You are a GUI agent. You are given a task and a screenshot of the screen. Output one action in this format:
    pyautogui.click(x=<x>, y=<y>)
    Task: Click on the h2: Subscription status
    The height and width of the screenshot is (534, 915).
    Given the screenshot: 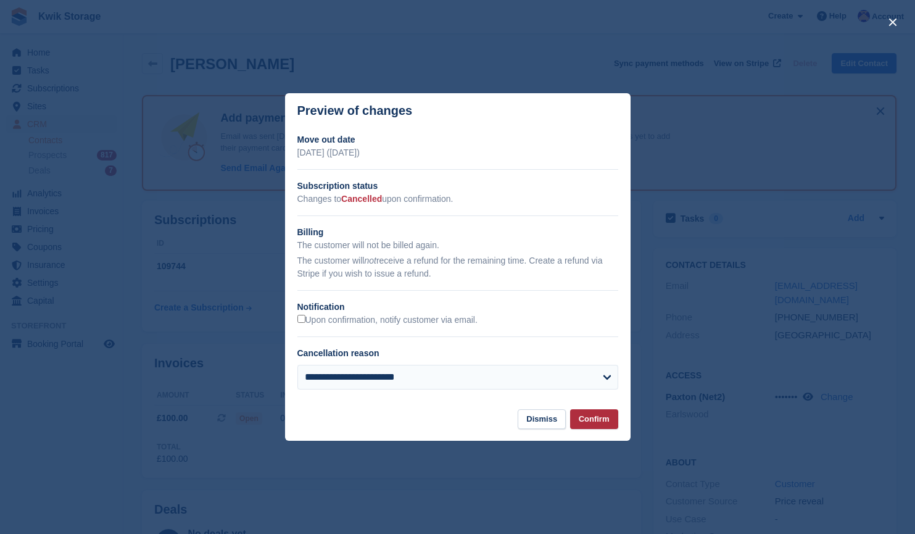 What is the action you would take?
    pyautogui.click(x=458, y=186)
    